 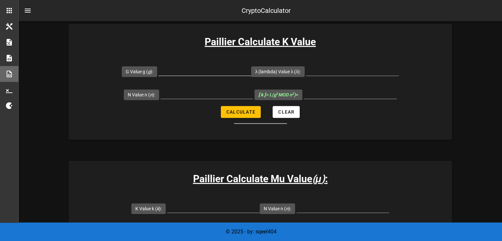 What do you see at coordinates (318, 178) in the screenshot?
I see `b: μ` at bounding box center [318, 178].